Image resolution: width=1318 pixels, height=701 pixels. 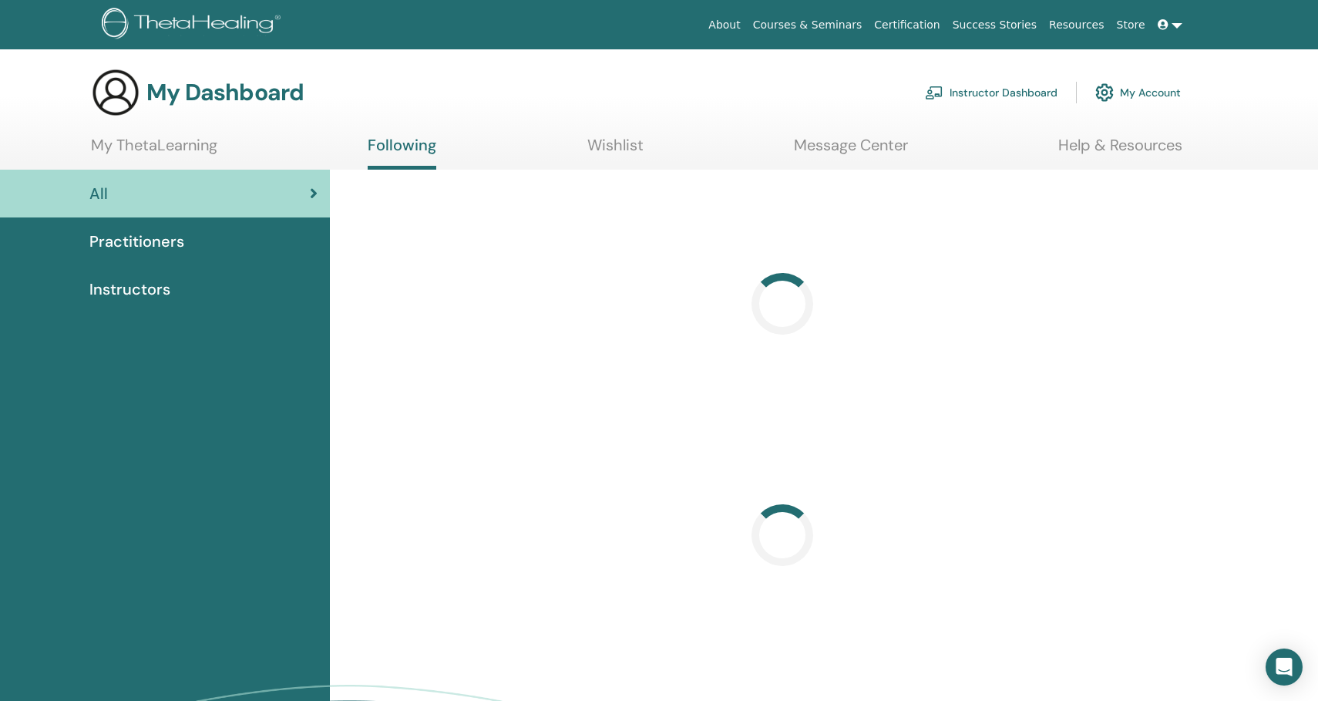 I want to click on a: Resources, so click(x=1077, y=25).